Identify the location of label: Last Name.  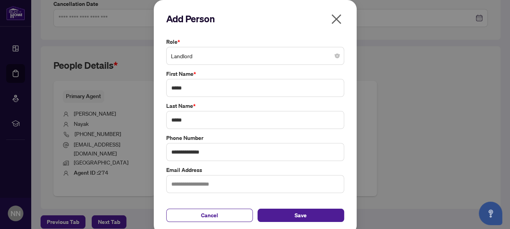
(255, 106).